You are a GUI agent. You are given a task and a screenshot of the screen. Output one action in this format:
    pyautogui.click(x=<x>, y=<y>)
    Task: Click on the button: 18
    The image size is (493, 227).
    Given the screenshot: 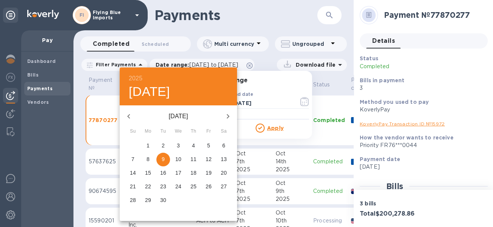 What is the action you would take?
    pyautogui.click(x=193, y=173)
    